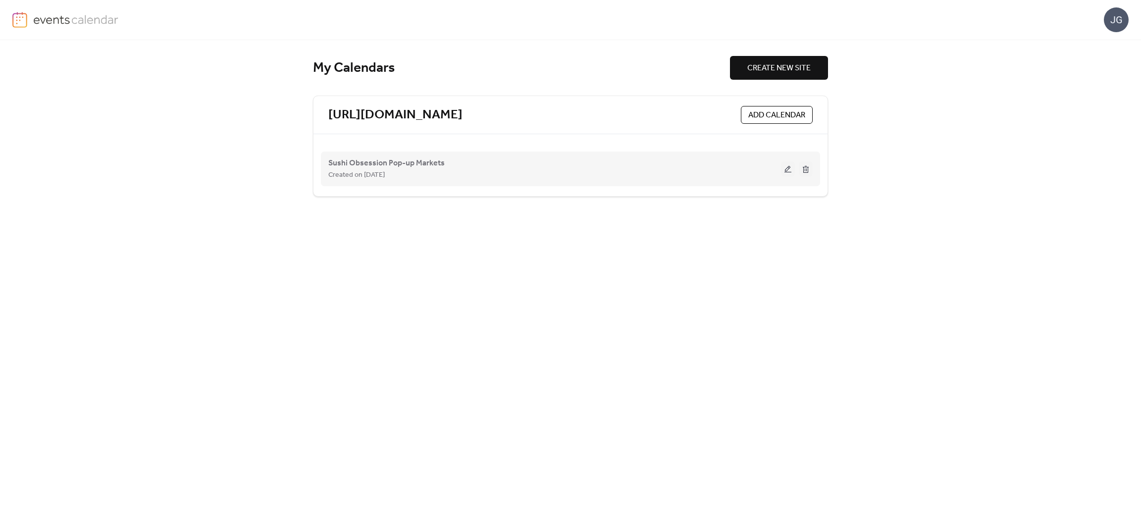 The height and width of the screenshot is (516, 1141). What do you see at coordinates (1116, 20) in the screenshot?
I see `div: JG` at bounding box center [1116, 20].